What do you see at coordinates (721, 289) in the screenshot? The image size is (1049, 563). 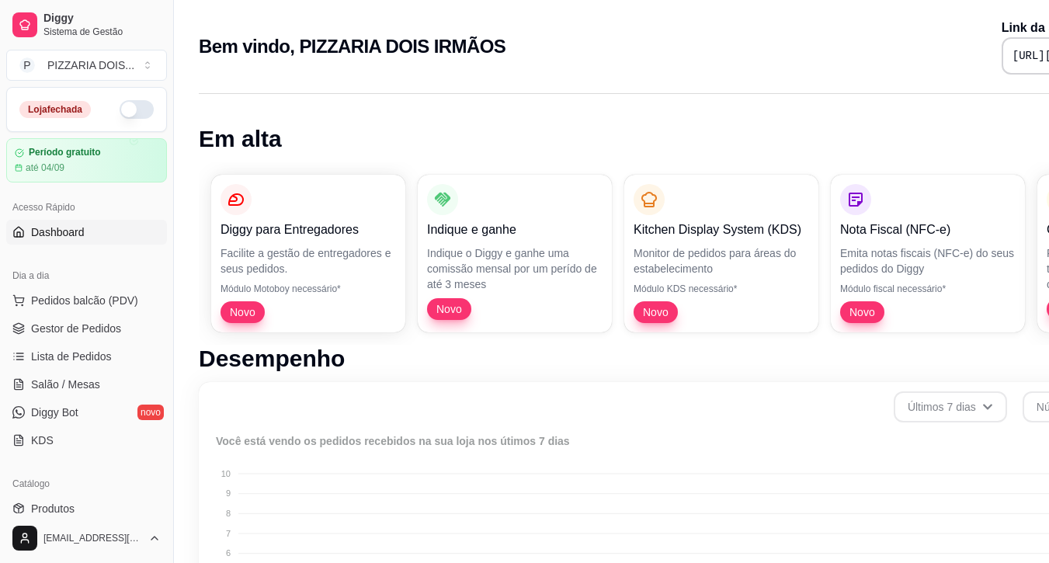 I see `p: Módulo KDS necessário*` at bounding box center [721, 289].